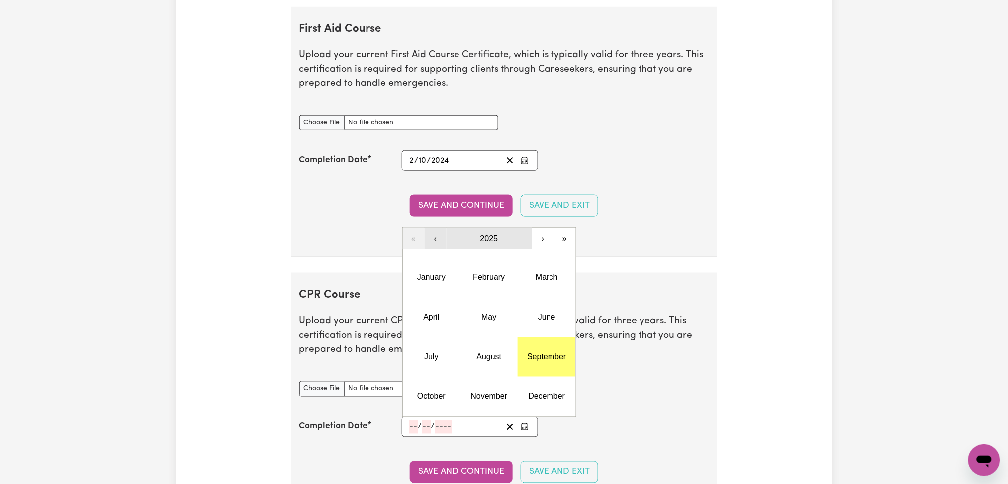 The width and height of the screenshot is (1008, 484). What do you see at coordinates (431, 356) in the screenshot?
I see `abbr: July 2025` at bounding box center [431, 356].